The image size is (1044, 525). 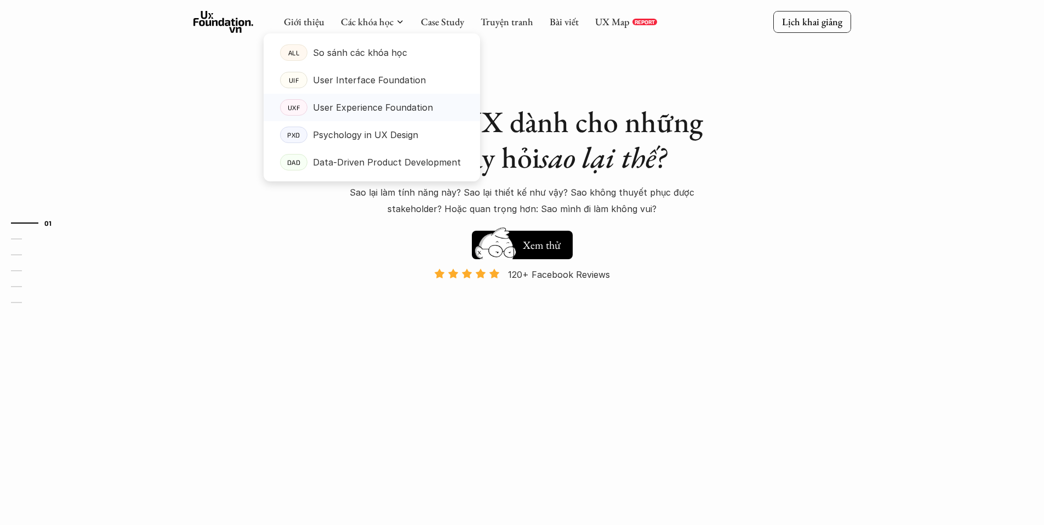 What do you see at coordinates (523, 242) in the screenshot?
I see `a: Xem thử` at bounding box center [523, 242].